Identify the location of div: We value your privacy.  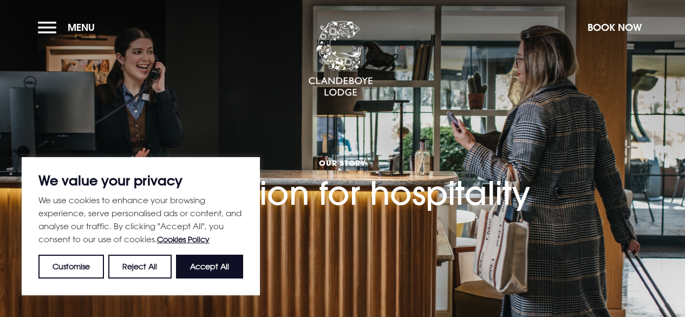
(141, 226).